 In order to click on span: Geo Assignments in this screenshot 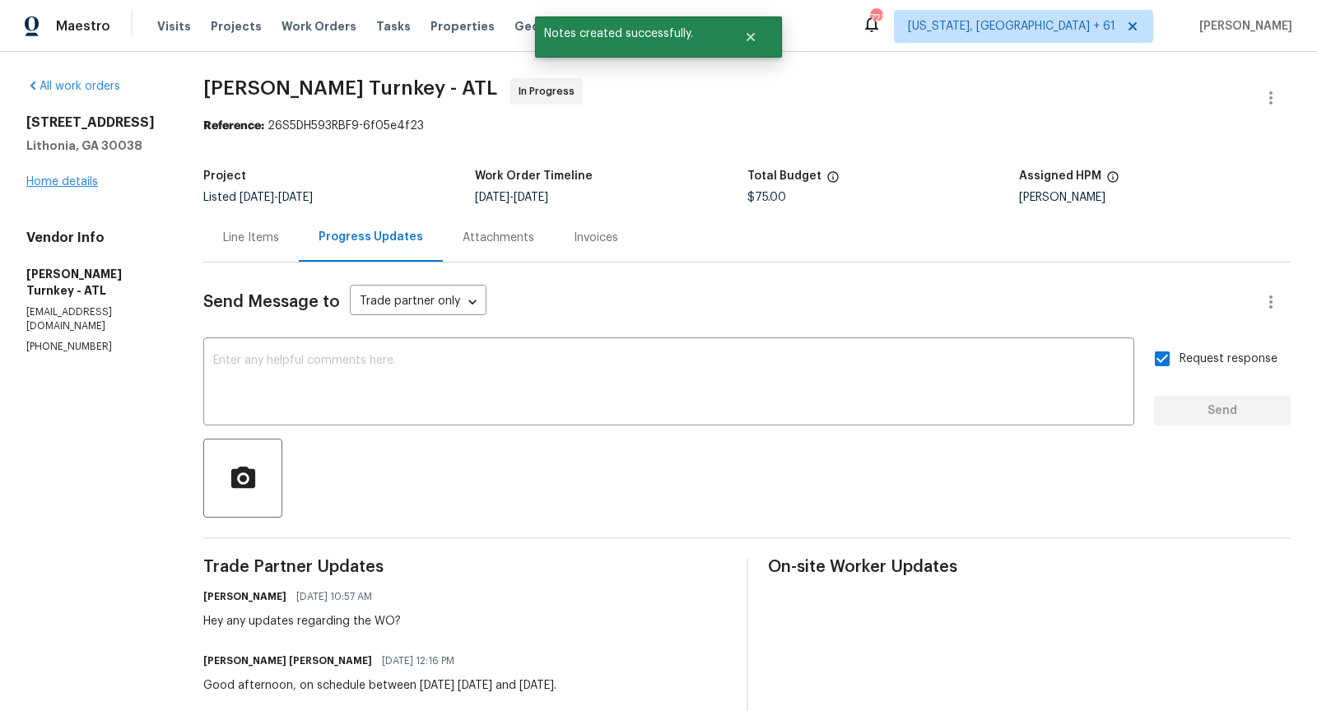, I will do `click(568, 26)`.